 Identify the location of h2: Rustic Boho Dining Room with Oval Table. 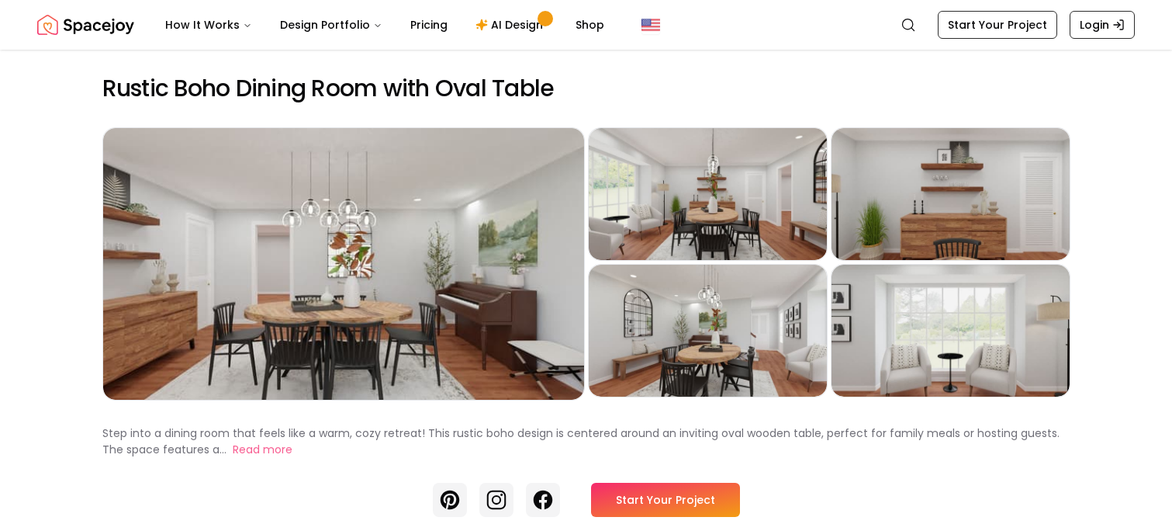
(587, 88).